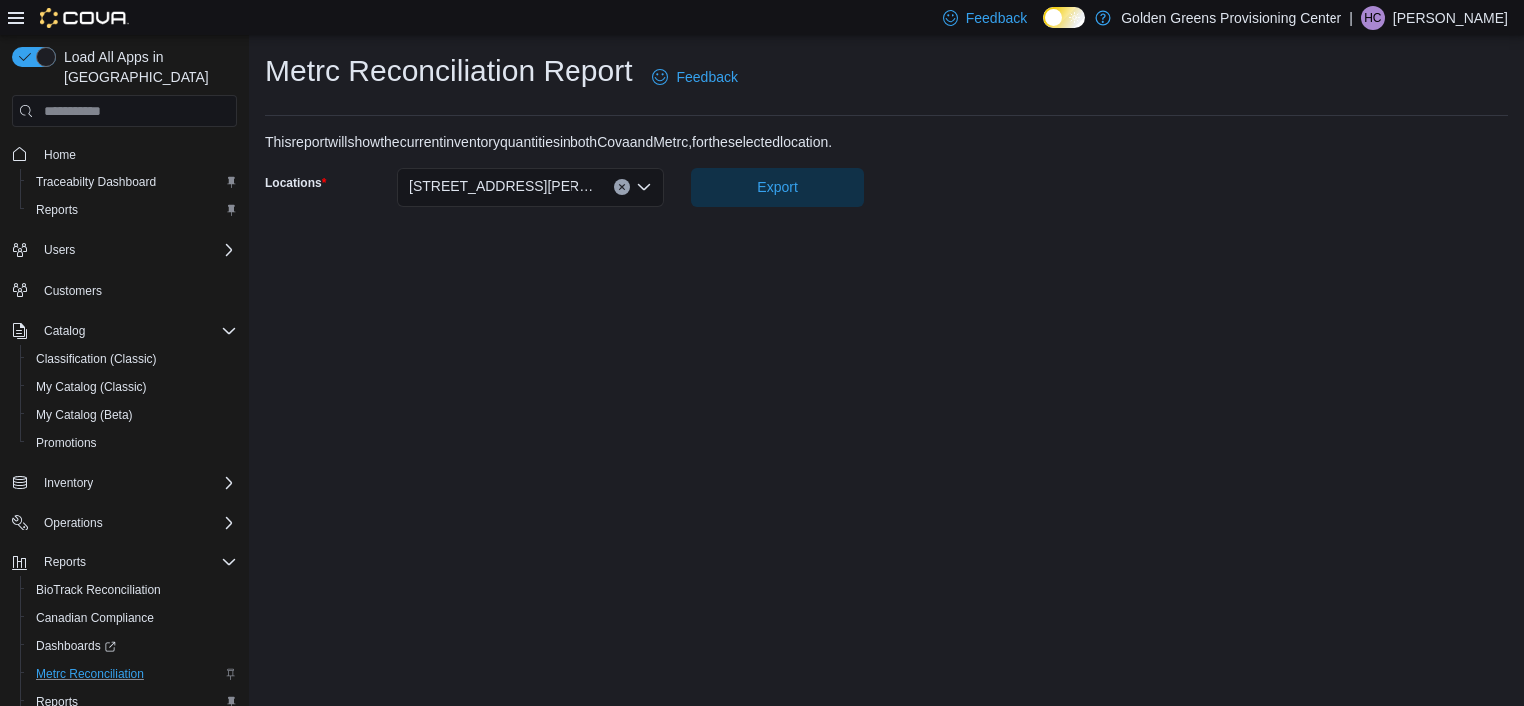 The image size is (1524, 706). Describe the element at coordinates (66, 443) in the screenshot. I see `a: Promotions` at that location.